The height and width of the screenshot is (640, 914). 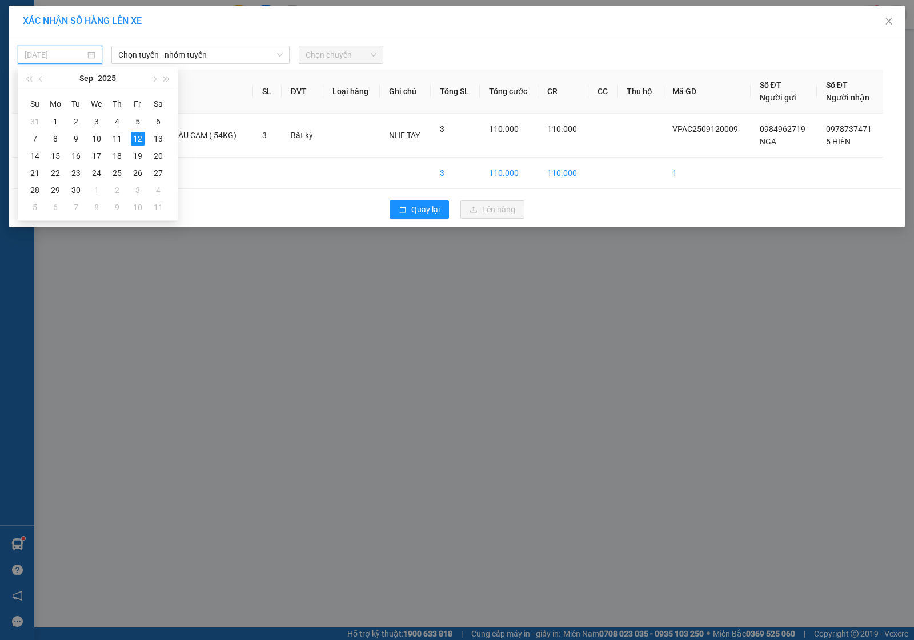 What do you see at coordinates (35, 207) in the screenshot?
I see `td: 2025-10-05` at bounding box center [35, 207].